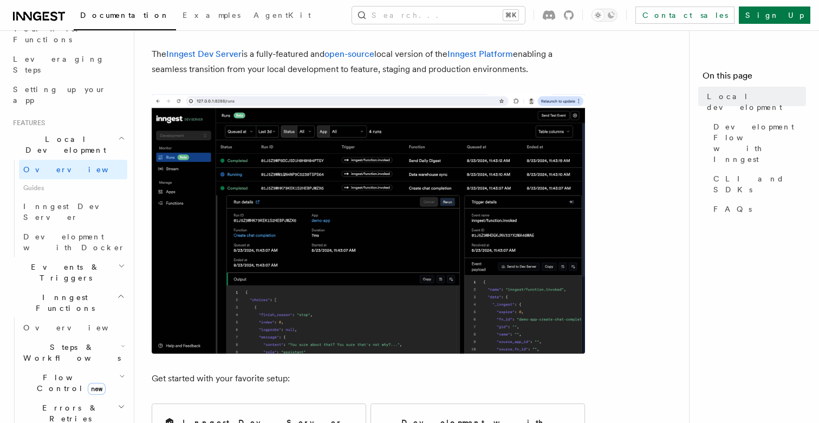 This screenshot has width=819, height=423. I want to click on a: AgentKit, so click(282, 16).